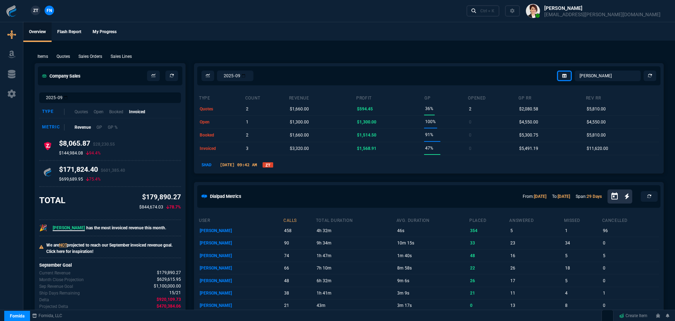 The image size is (675, 321). Describe the element at coordinates (121, 57) in the screenshot. I see `p: Sales Lines` at that location.